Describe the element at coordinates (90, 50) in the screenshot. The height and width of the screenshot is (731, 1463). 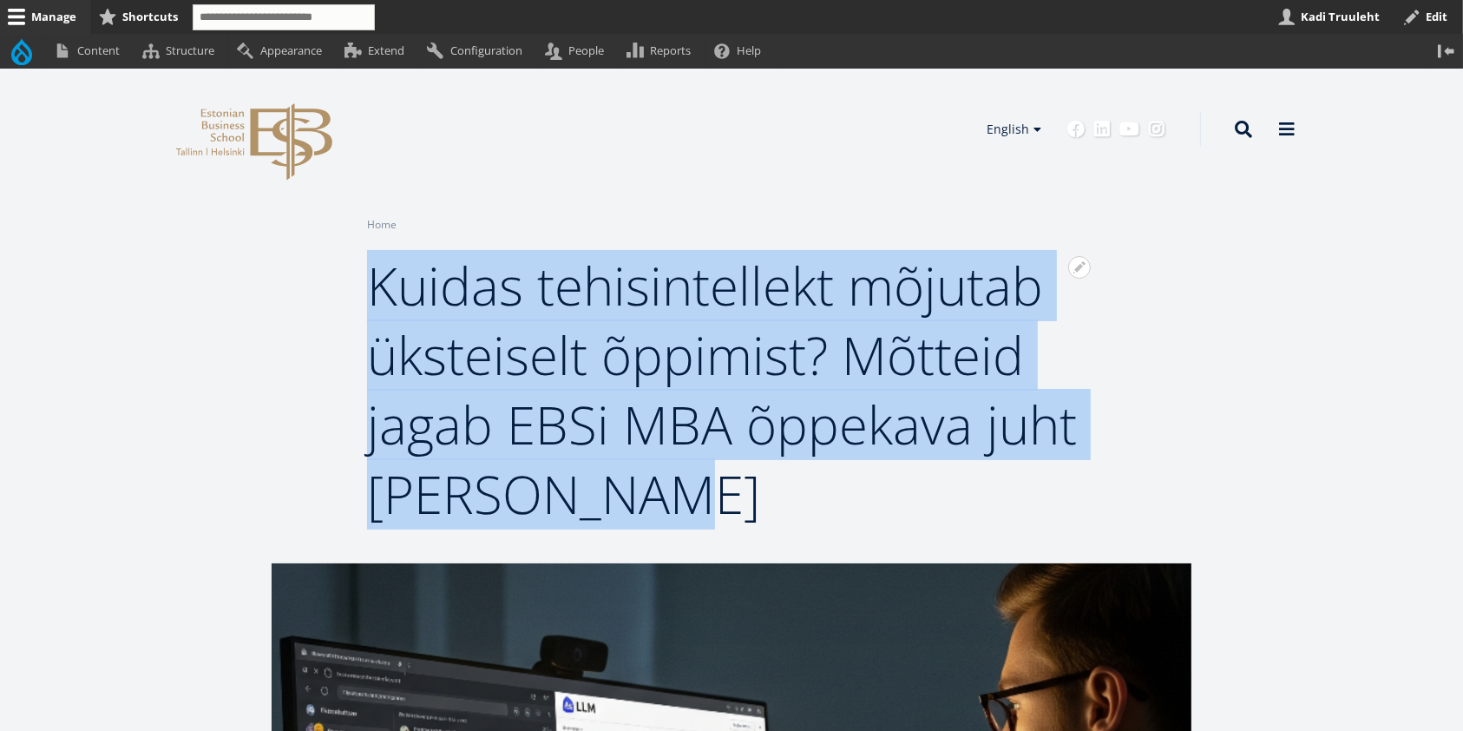
I see `a: Content` at that location.